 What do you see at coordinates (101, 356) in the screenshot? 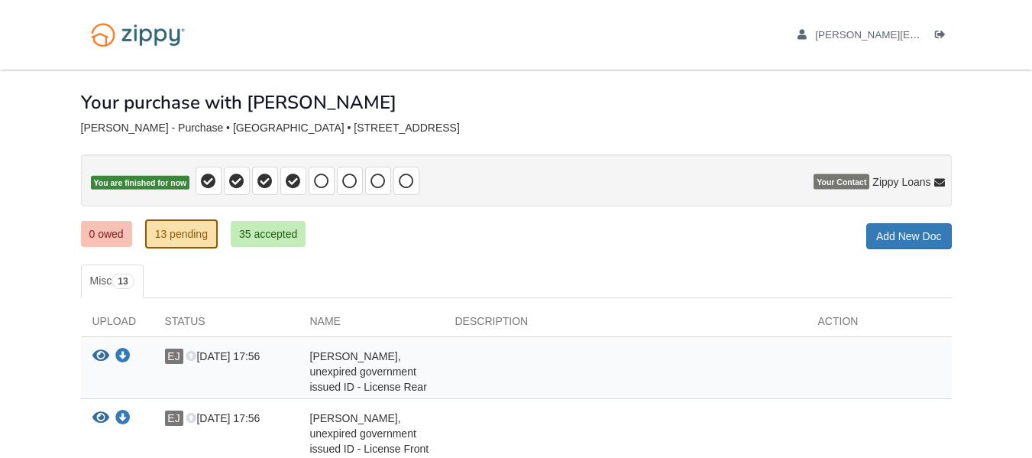
I see `button: View Eli Johnson - Valid, unexpired government issued ID - License Rear` at bounding box center [101, 356].